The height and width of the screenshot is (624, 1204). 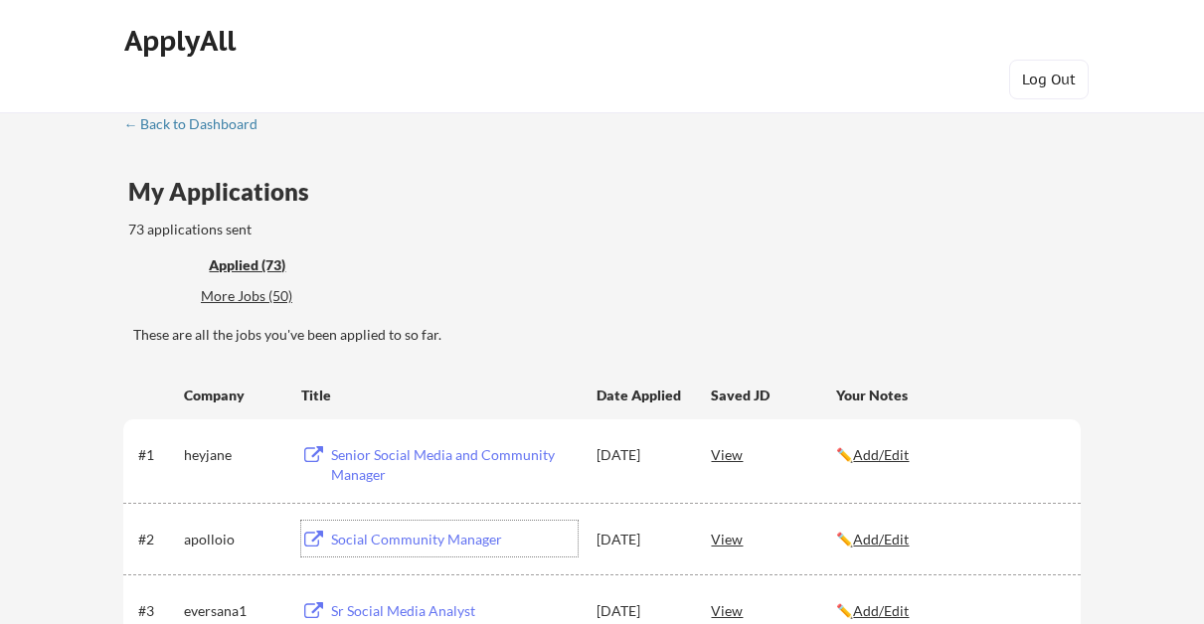 I want to click on div: apolloio, so click(x=234, y=540).